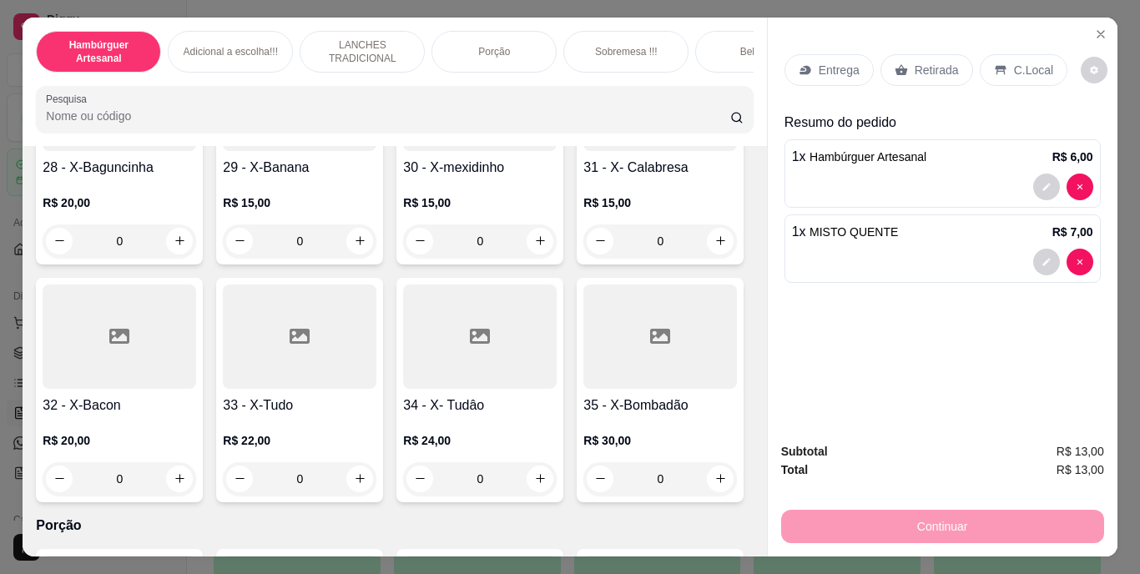 The height and width of the screenshot is (574, 1140). Describe the element at coordinates (1073, 157) in the screenshot. I see `p: R$ 6,00` at that location.